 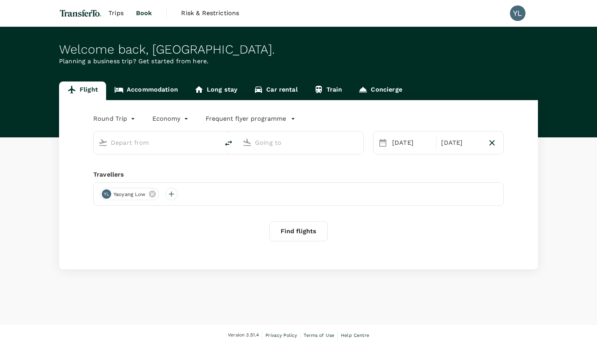 I want to click on a: Accommodation, so click(x=146, y=91).